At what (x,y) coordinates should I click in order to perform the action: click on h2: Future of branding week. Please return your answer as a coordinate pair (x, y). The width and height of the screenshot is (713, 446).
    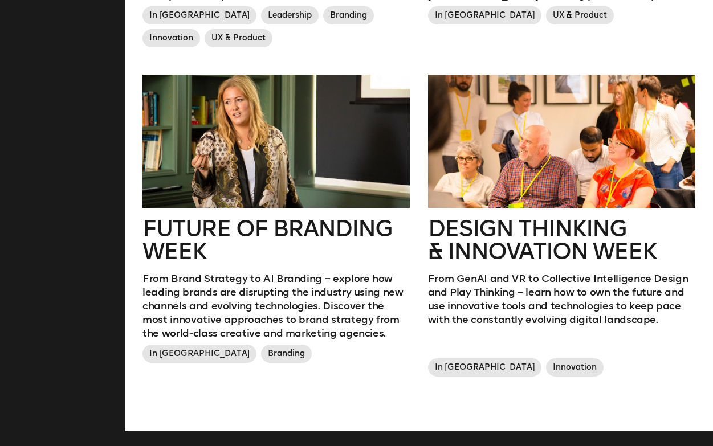
    Looking at the image, I should click on (276, 240).